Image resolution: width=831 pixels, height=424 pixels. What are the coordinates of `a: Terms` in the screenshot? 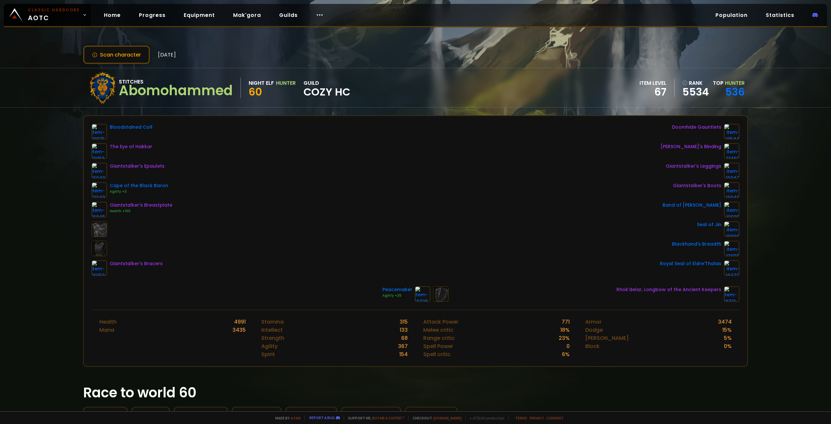 It's located at (521, 418).